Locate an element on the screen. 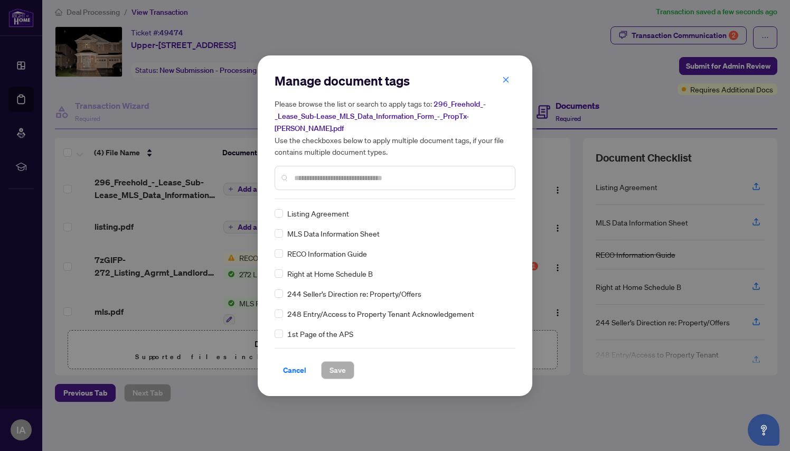 The width and height of the screenshot is (790, 451). span: Cancel is located at coordinates (294, 370).